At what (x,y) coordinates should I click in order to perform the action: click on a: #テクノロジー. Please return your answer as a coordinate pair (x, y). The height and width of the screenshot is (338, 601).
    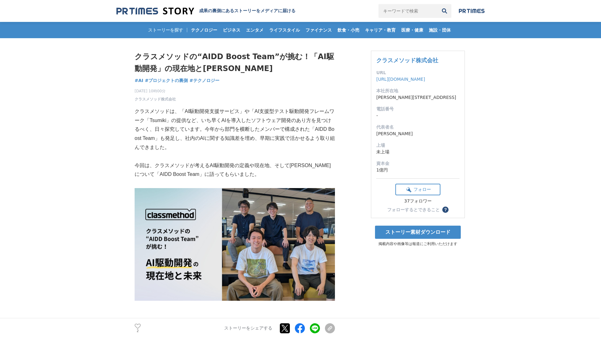
    Looking at the image, I should click on (204, 80).